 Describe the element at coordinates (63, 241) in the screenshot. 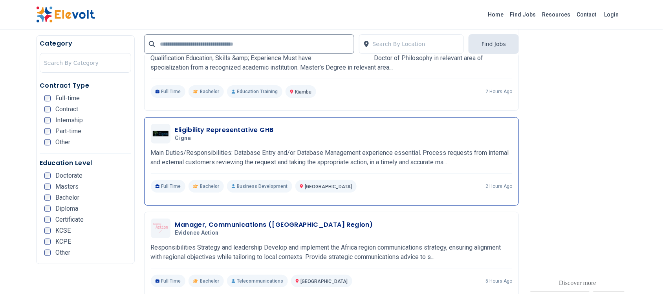

I see `span: KCPE` at that location.